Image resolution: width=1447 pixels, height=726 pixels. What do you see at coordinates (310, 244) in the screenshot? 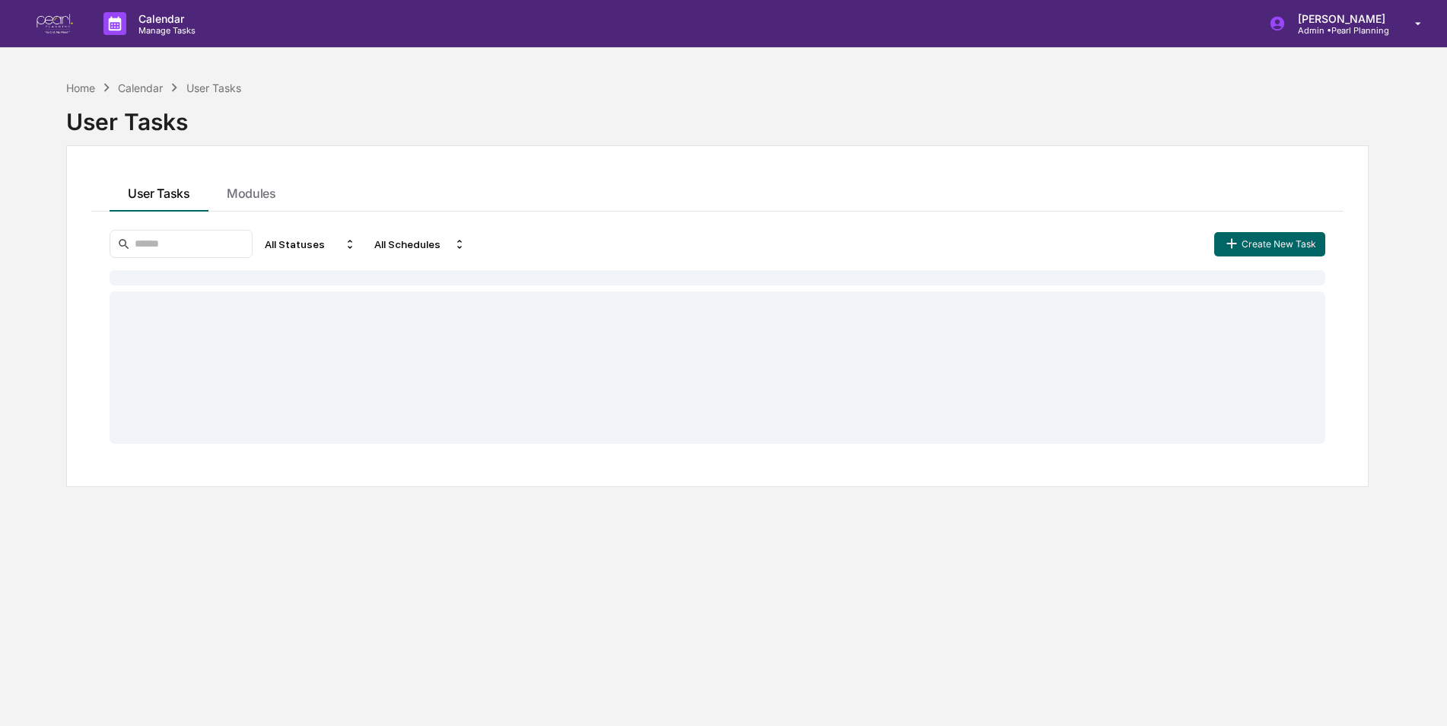
I see `div: All Statuses` at bounding box center [310, 244].